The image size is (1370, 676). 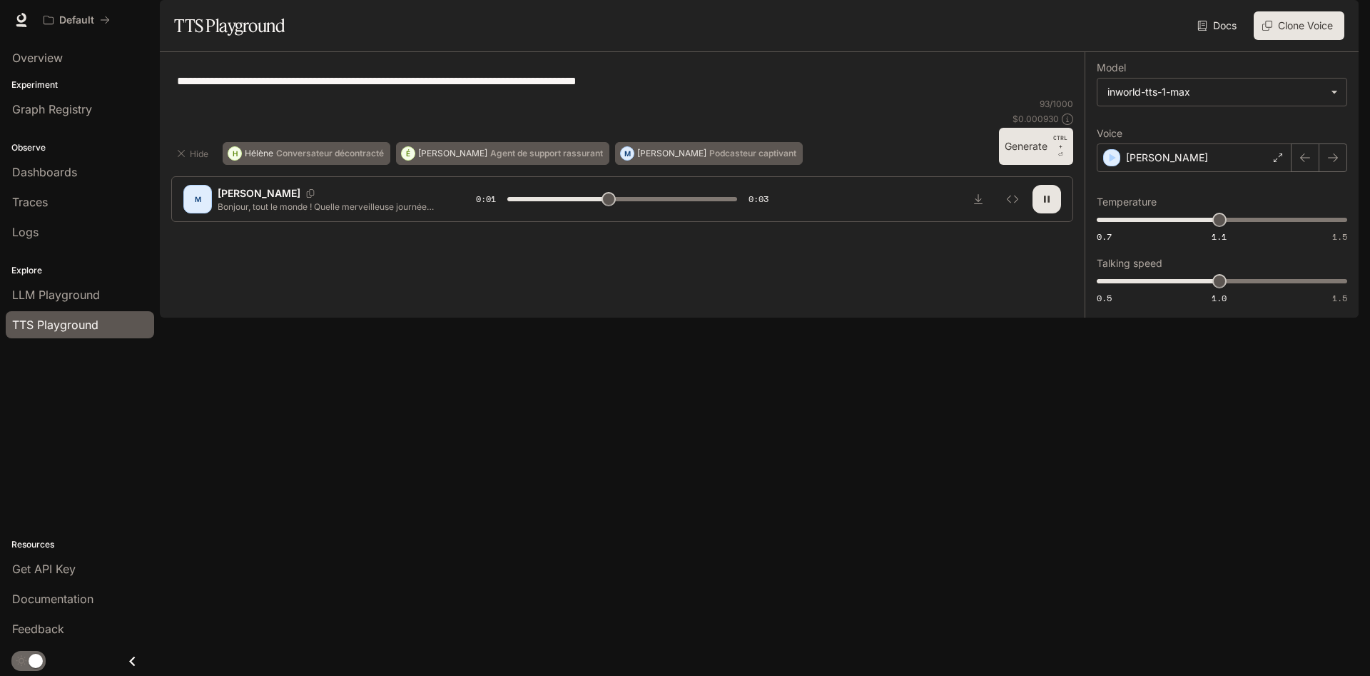 I want to click on span: 0.5, so click(x=1104, y=297).